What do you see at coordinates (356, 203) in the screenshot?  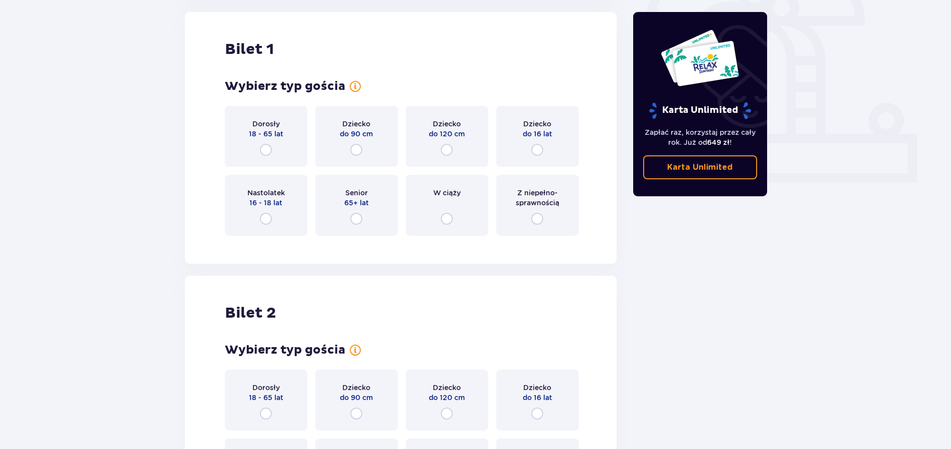 I see `p: 65+ lat` at bounding box center [356, 203].